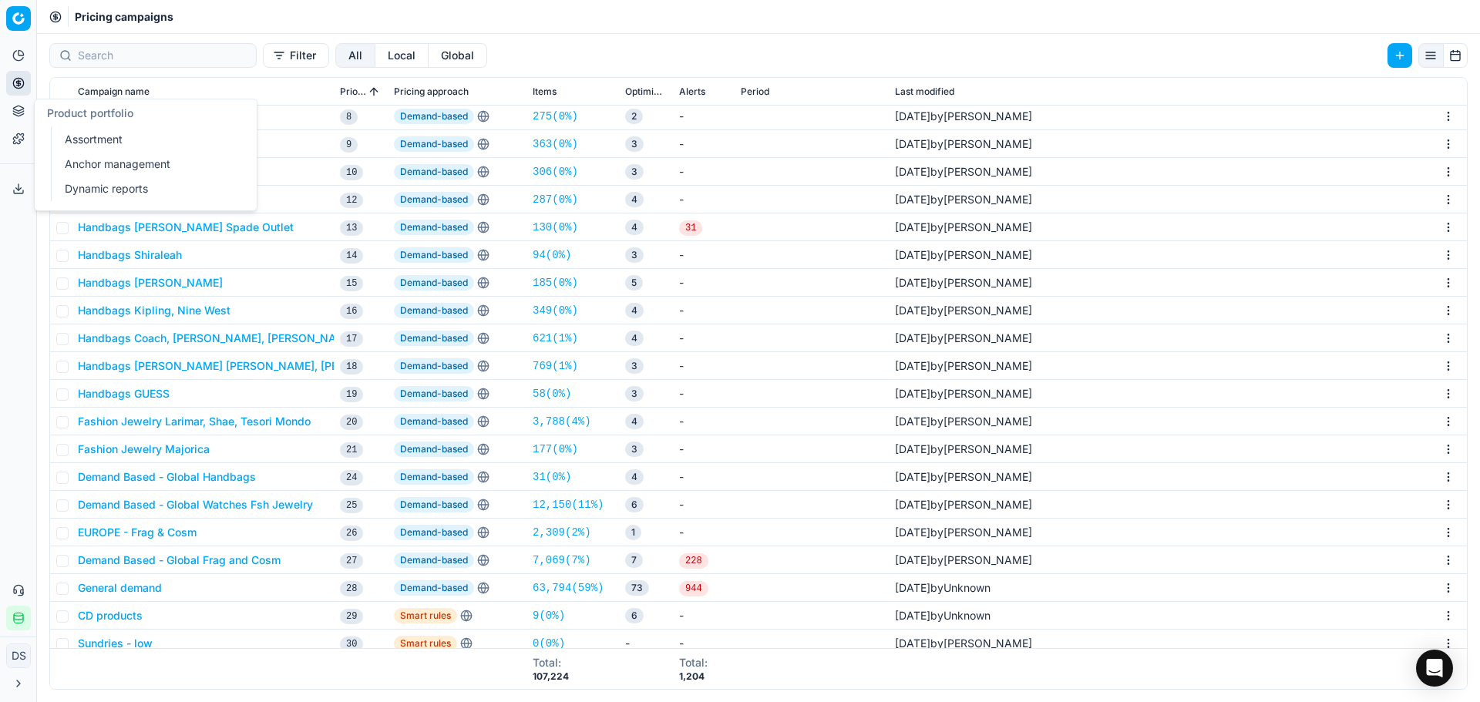 This screenshot has height=702, width=1480. Describe the element at coordinates (18, 656) in the screenshot. I see `button: DS` at that location.